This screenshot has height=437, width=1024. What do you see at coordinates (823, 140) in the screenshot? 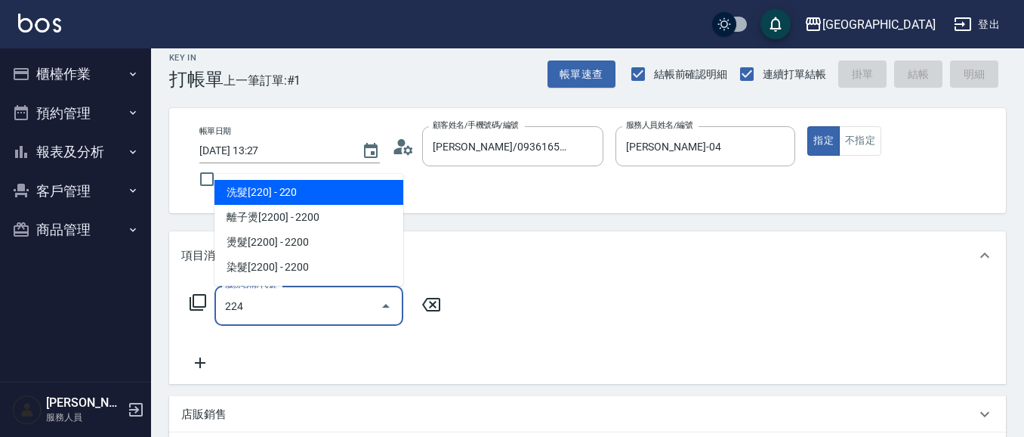
I see `button: 指定` at bounding box center [823, 140].